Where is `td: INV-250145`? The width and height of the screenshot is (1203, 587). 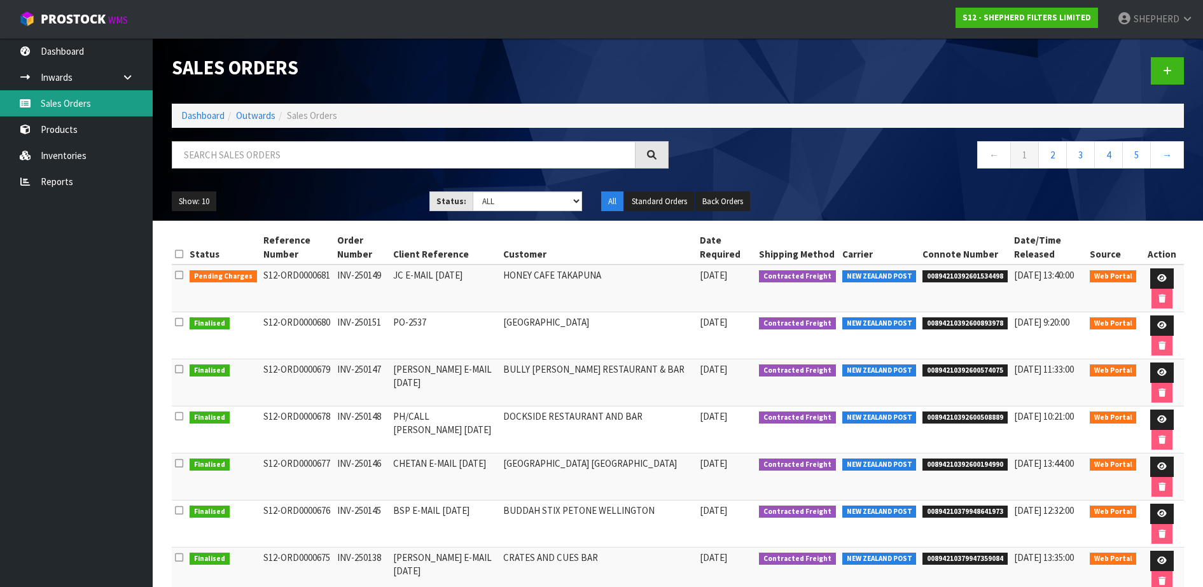
td: INV-250145 is located at coordinates (362, 524).